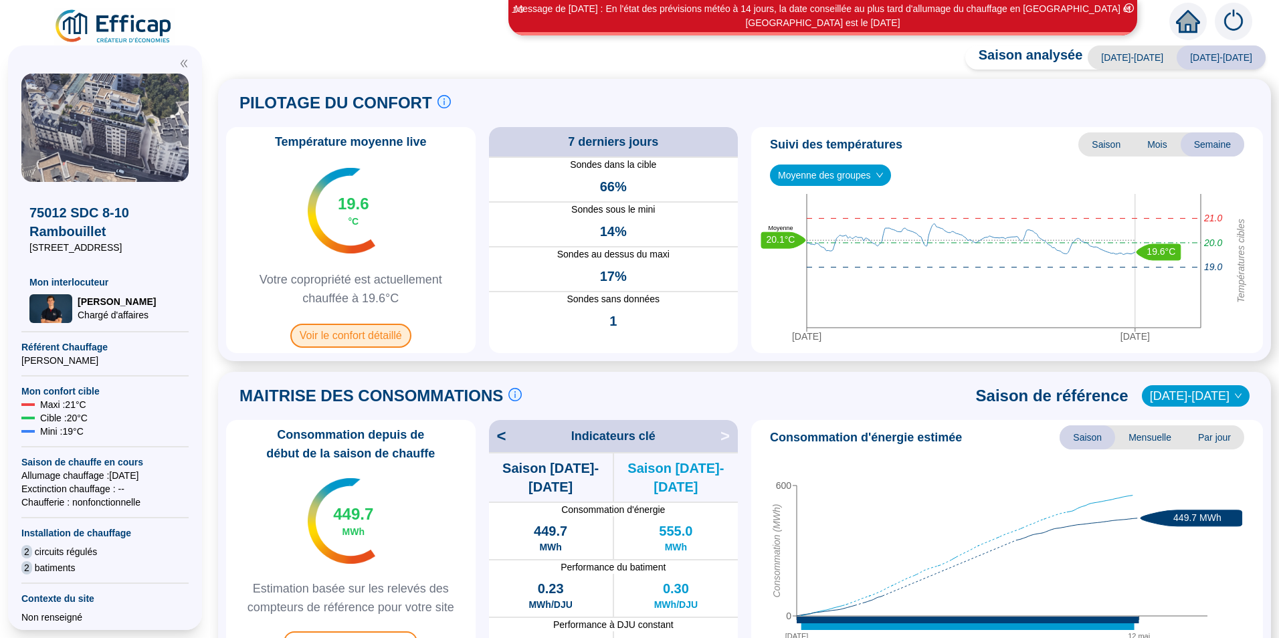  I want to click on span: Saison analysée, so click(1024, 58).